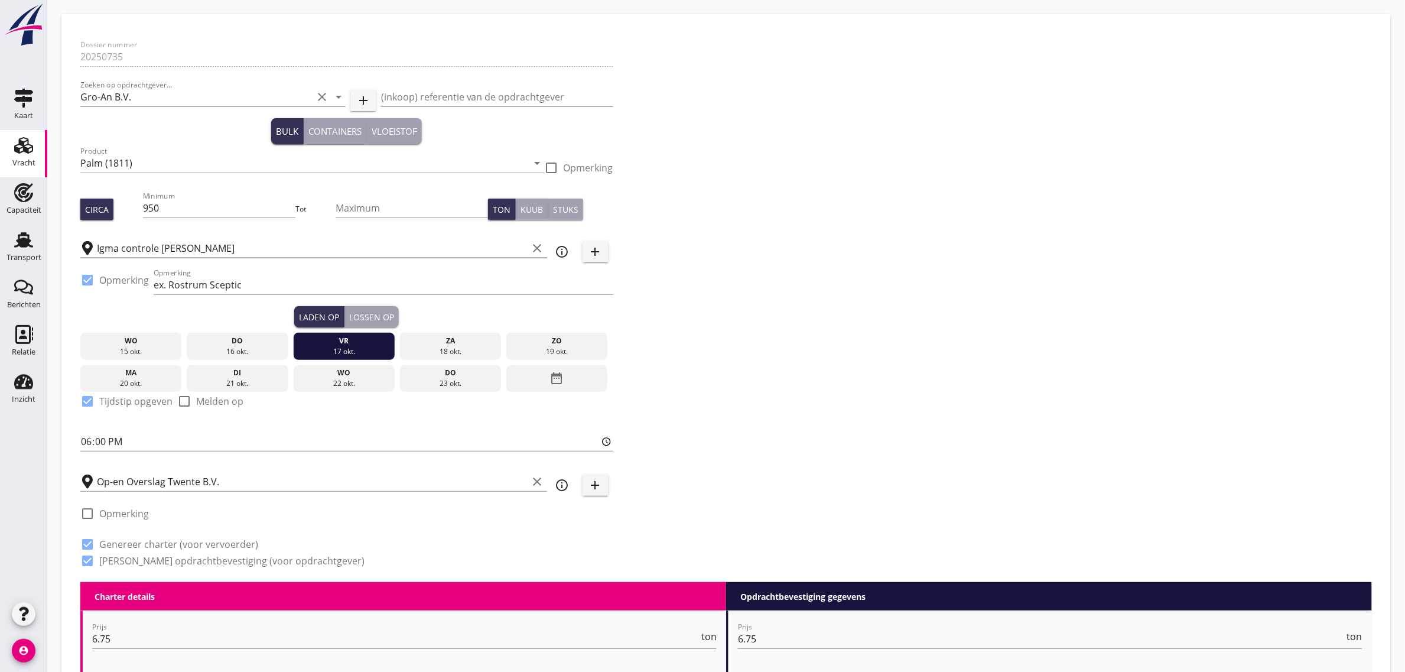 The height and width of the screenshot is (672, 1405). Describe the element at coordinates (313, 248) in the screenshot. I see `input: Laadplaats` at that location.